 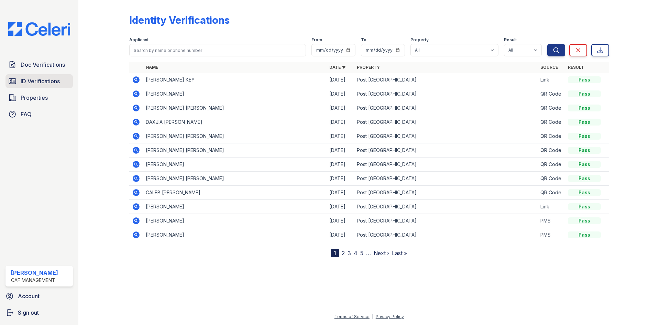 I want to click on div: Identity Verifications, so click(x=179, y=20).